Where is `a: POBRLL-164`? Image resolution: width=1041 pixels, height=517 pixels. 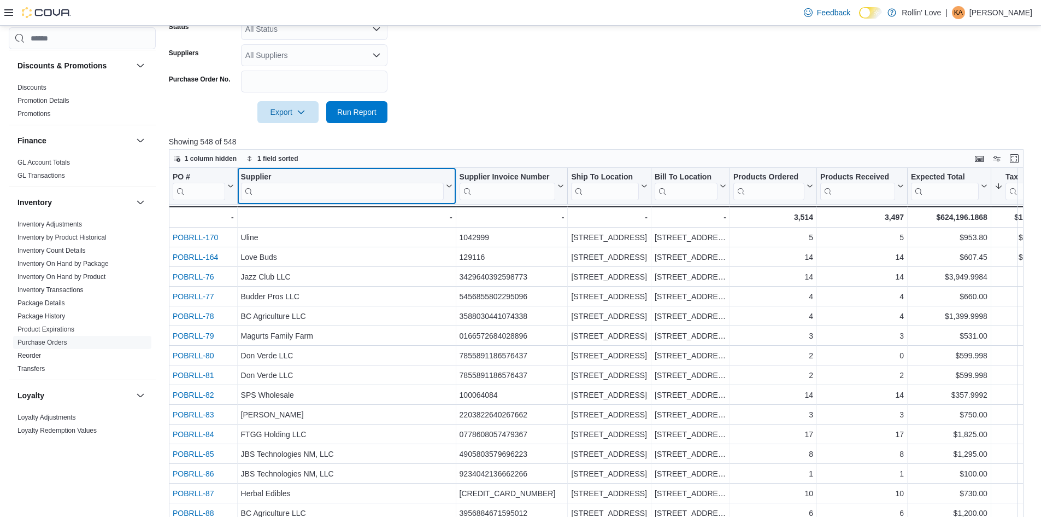
a: POBRLL-164 is located at coordinates (195, 257).